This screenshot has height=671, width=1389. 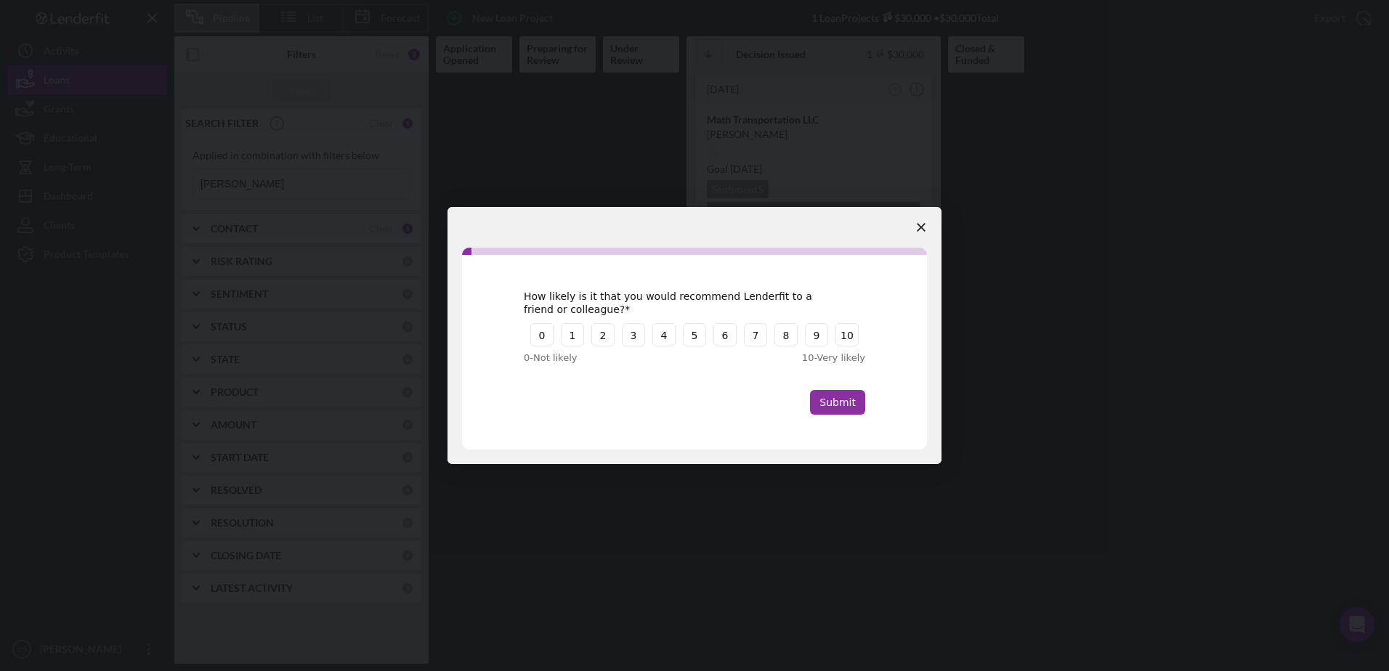 I want to click on button: 8, so click(x=786, y=335).